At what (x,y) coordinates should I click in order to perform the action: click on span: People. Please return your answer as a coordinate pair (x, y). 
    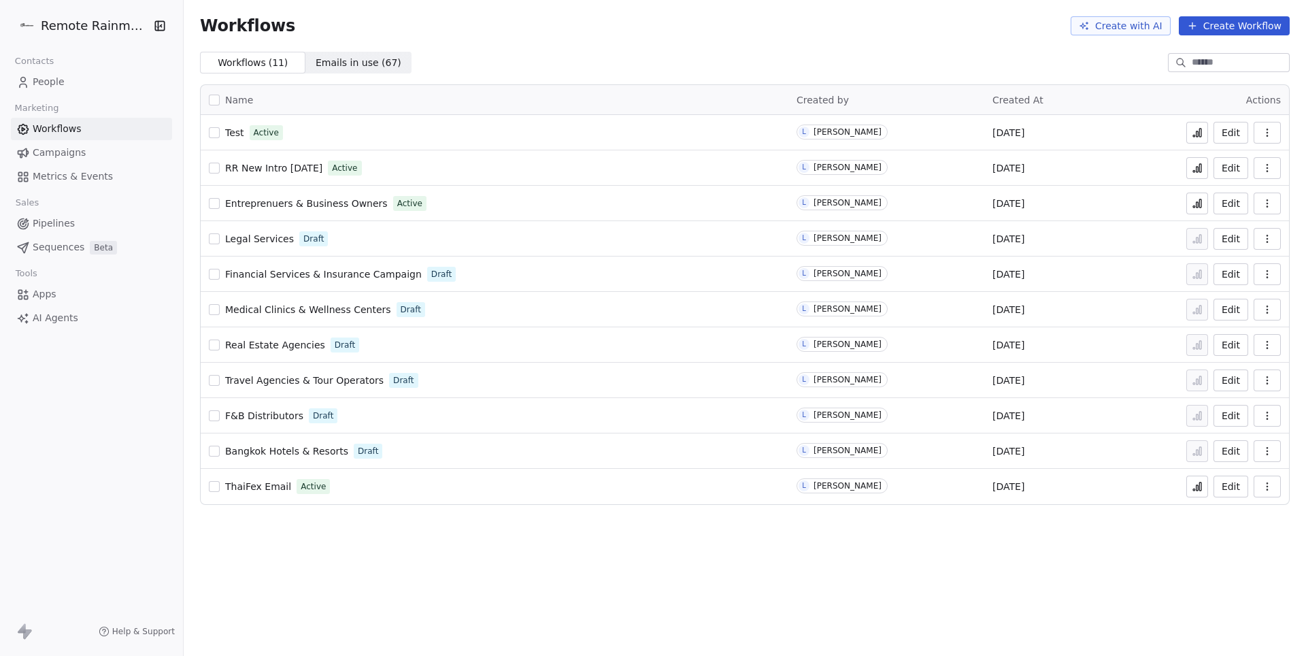
    Looking at the image, I should click on (48, 82).